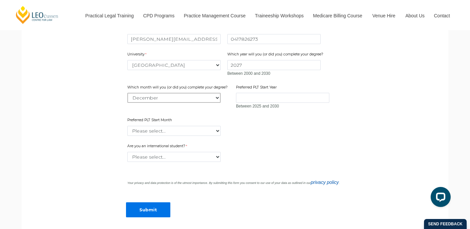 Image resolution: width=470 pixels, height=229 pixels. What do you see at coordinates (274, 65) in the screenshot?
I see `input: Which year will you (or did you) complete your degree?` at bounding box center [274, 65].